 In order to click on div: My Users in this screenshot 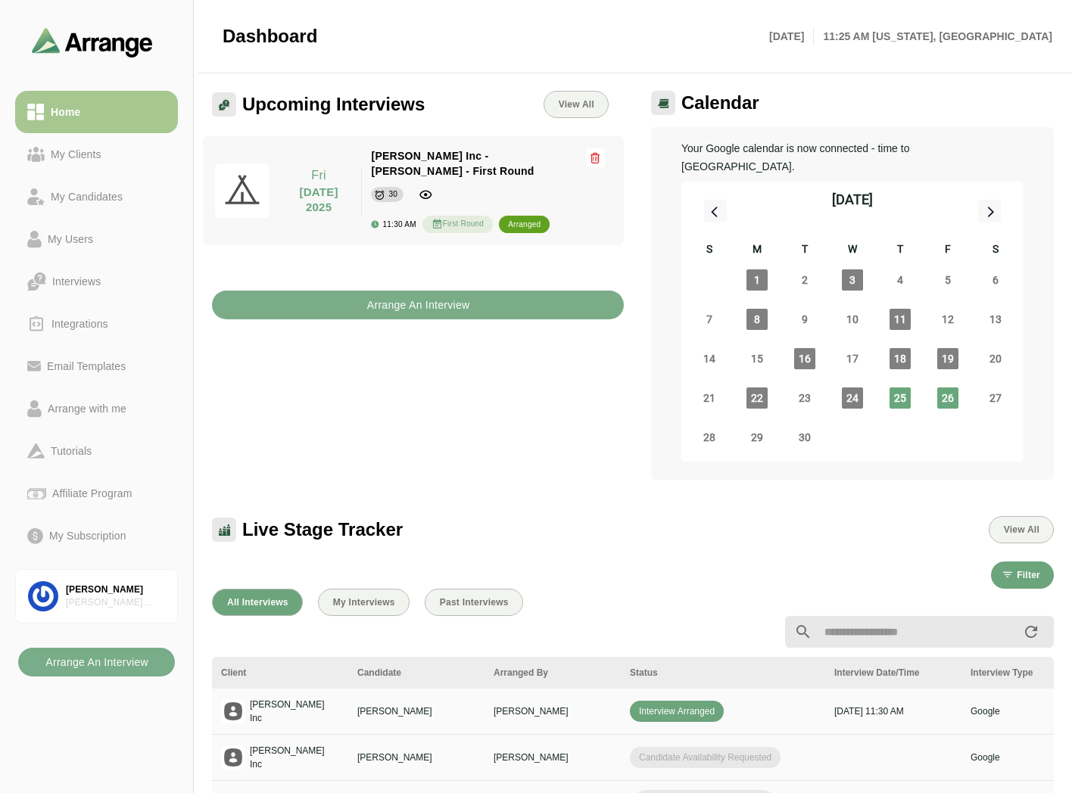, I will do `click(70, 239)`.